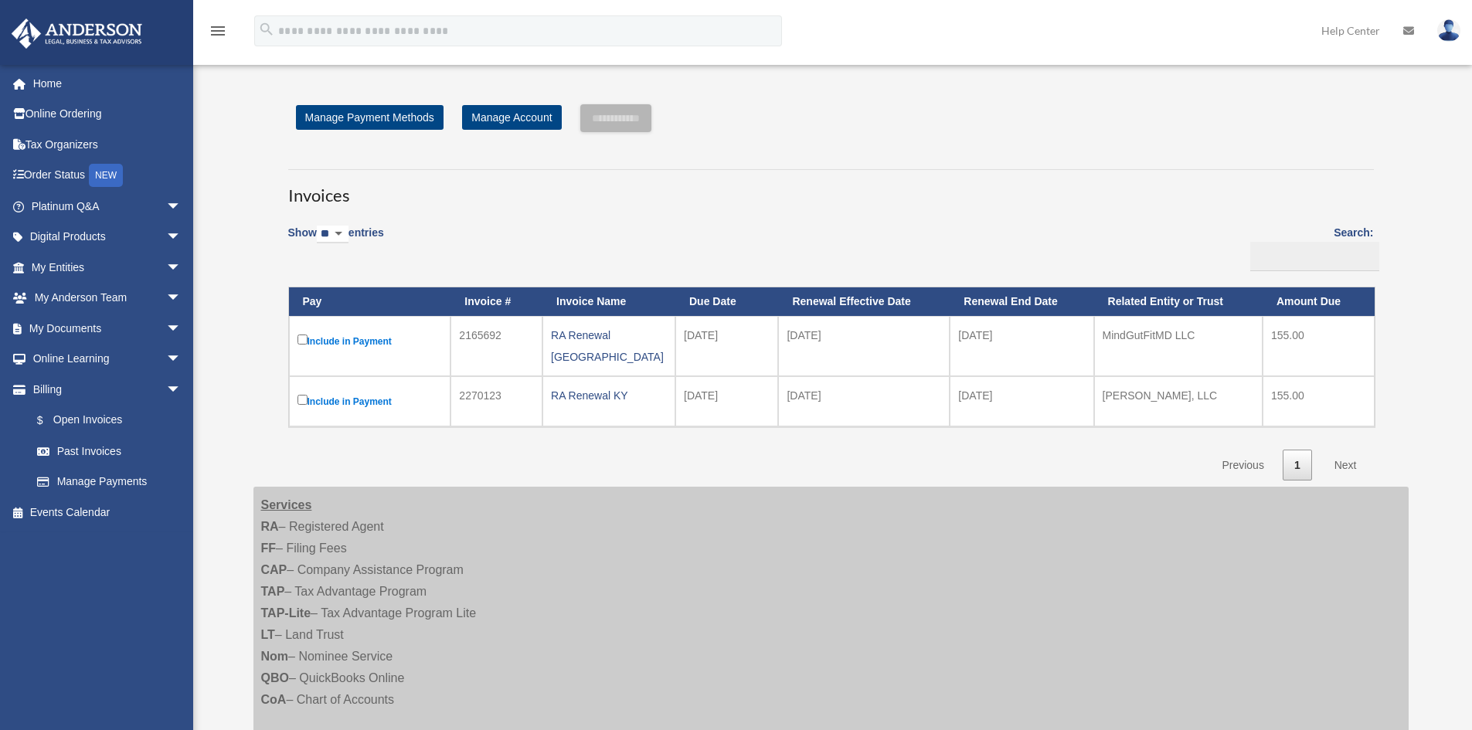  What do you see at coordinates (268, 634) in the screenshot?
I see `strong: LT` at bounding box center [268, 634].